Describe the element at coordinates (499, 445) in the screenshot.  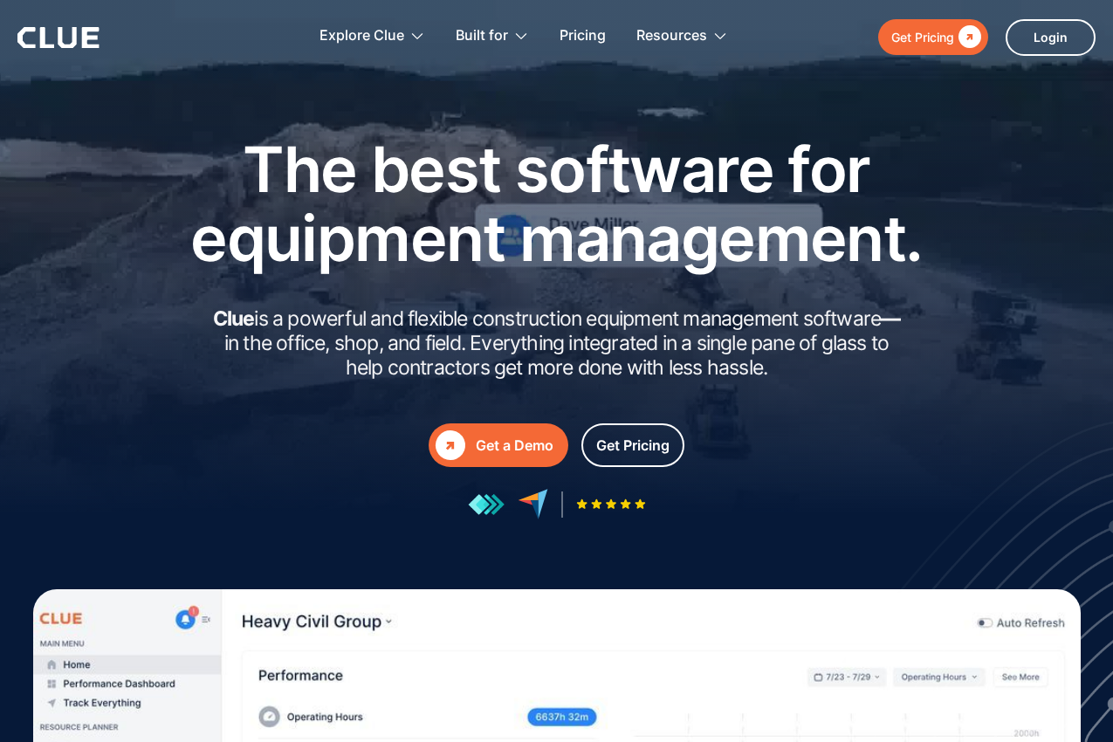
I see `a: Get a Demo` at that location.